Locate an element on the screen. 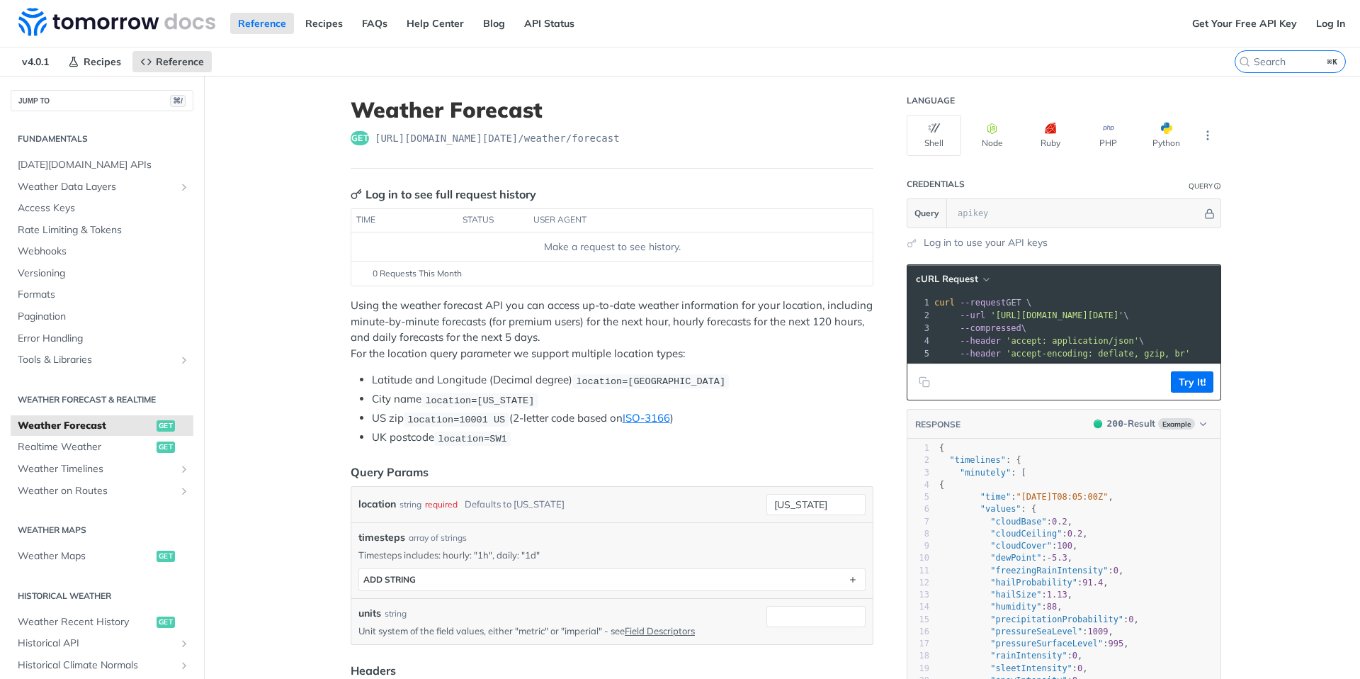 This screenshot has width=1360, height=679. a: Field Descriptors is located at coordinates (660, 631).